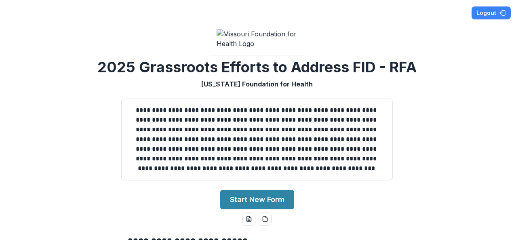 The width and height of the screenshot is (514, 240). What do you see at coordinates (257, 200) in the screenshot?
I see `button: Start New Form` at bounding box center [257, 200].